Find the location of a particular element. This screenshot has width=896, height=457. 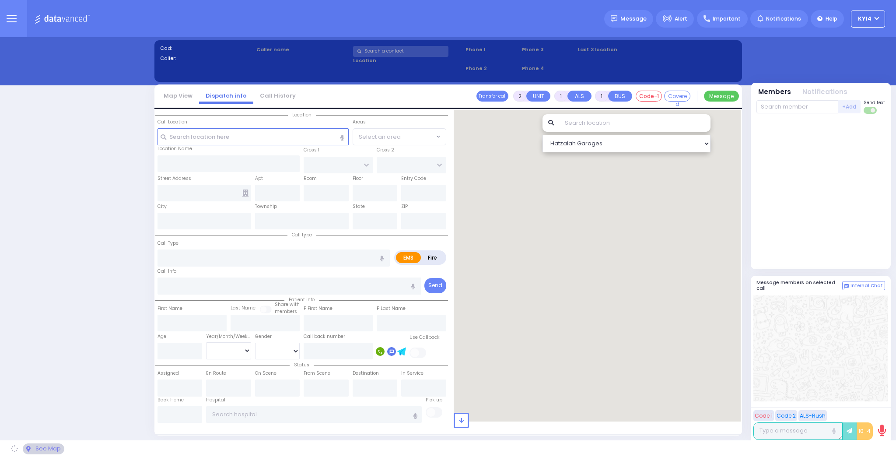

a: Call History is located at coordinates (278, 95).